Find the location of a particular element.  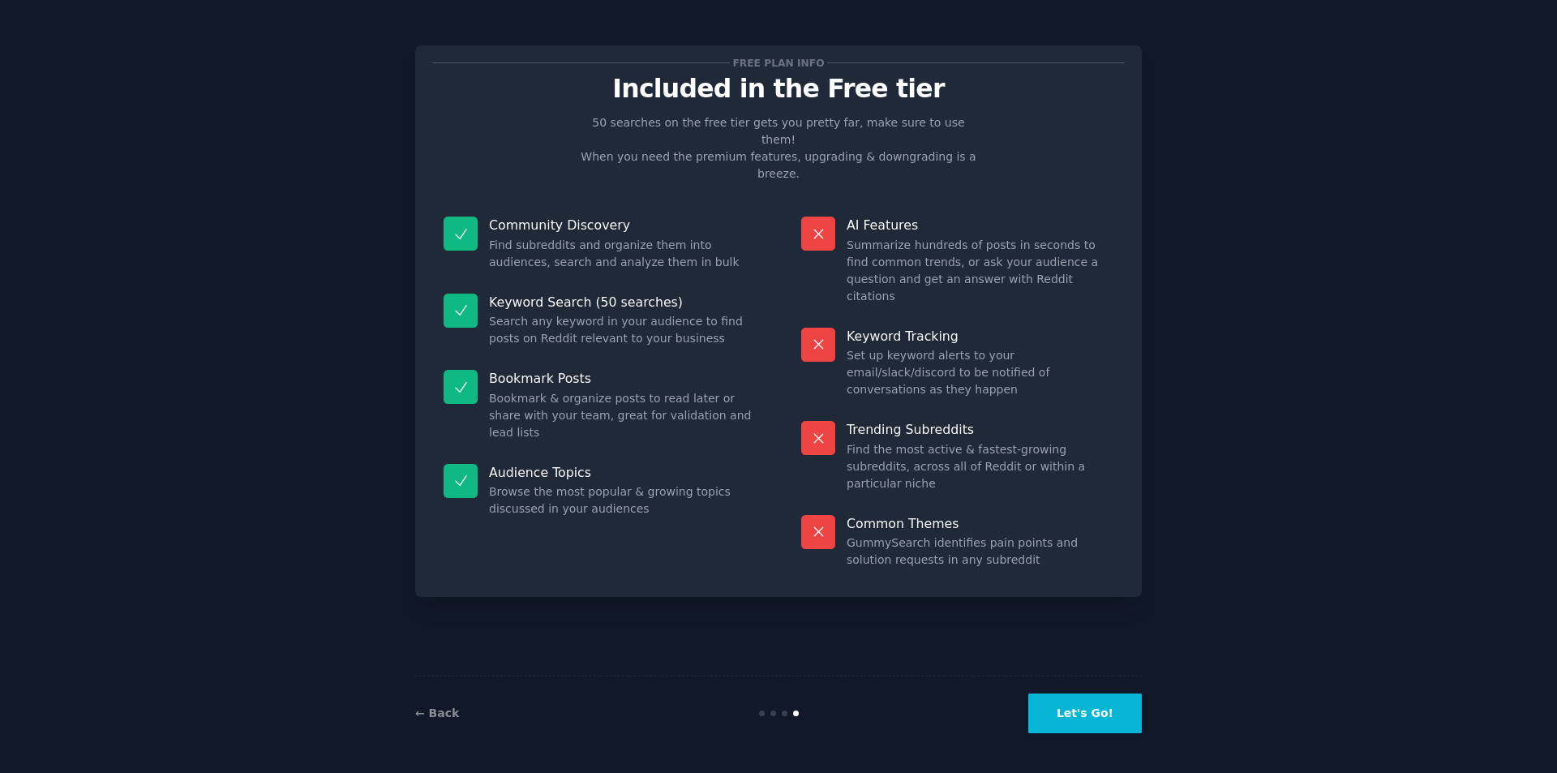

p: 50 searches on the free tier gets you pretty far, make sure to use them! When you need the premiu... is located at coordinates (778, 148).